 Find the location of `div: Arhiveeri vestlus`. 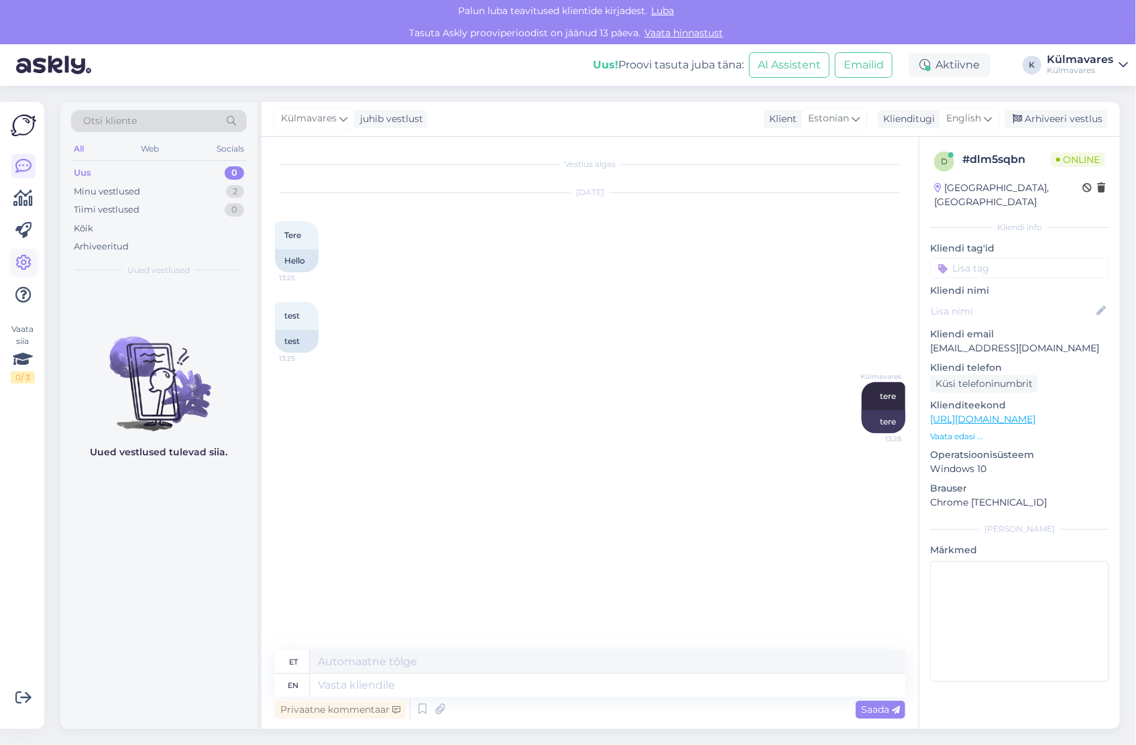

div: Arhiveeri vestlus is located at coordinates (1057, 119).